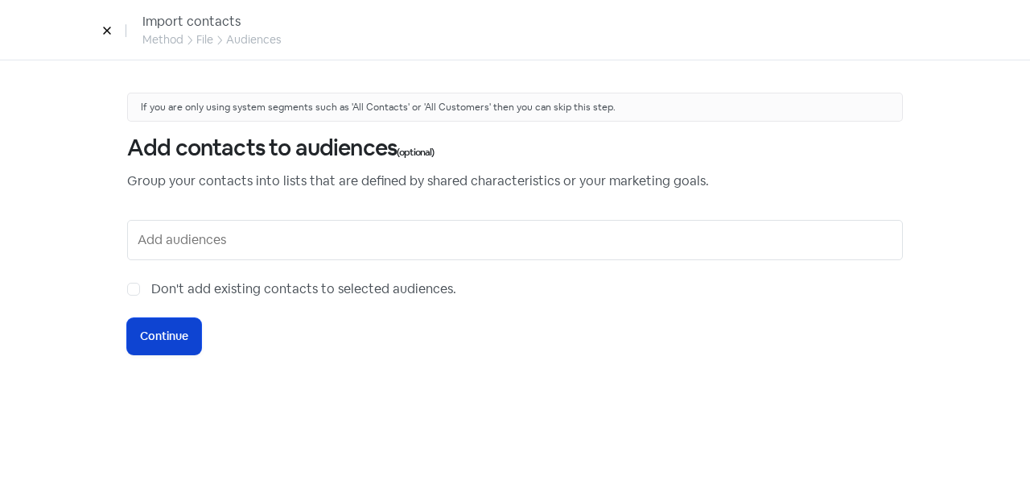 This screenshot has height=489, width=1030. Describe the element at coordinates (515, 148) in the screenshot. I see `h3: Add contacts to audiences` at that location.